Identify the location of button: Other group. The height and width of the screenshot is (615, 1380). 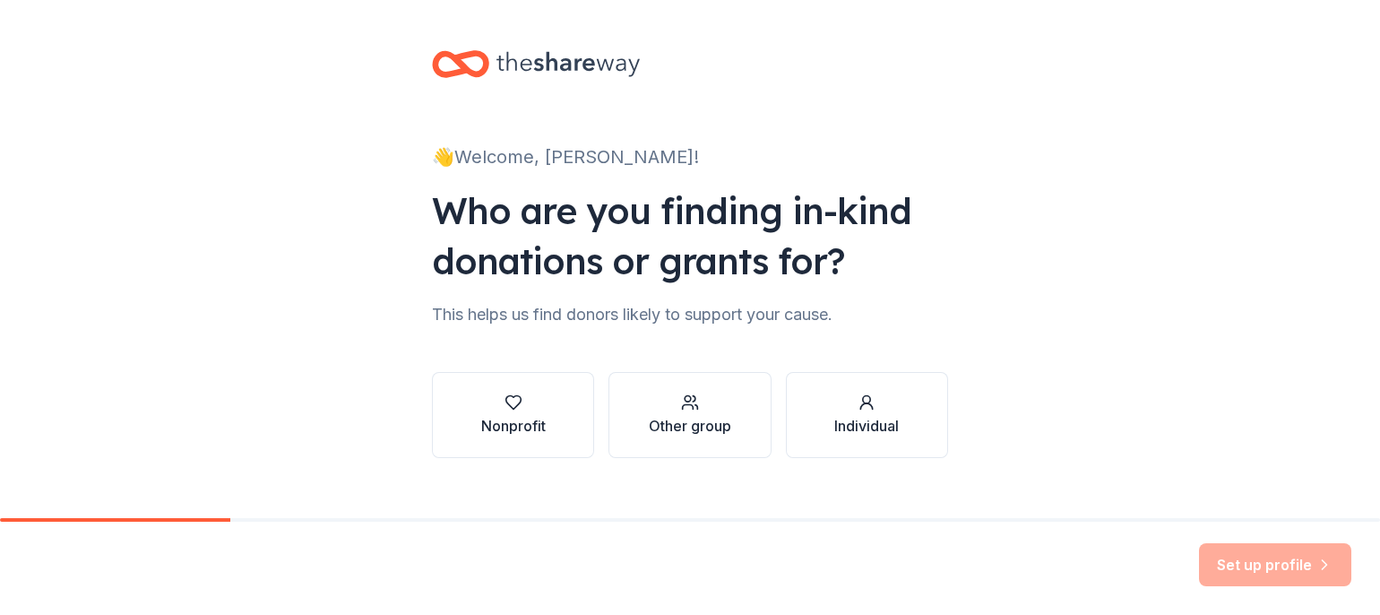
(689, 415).